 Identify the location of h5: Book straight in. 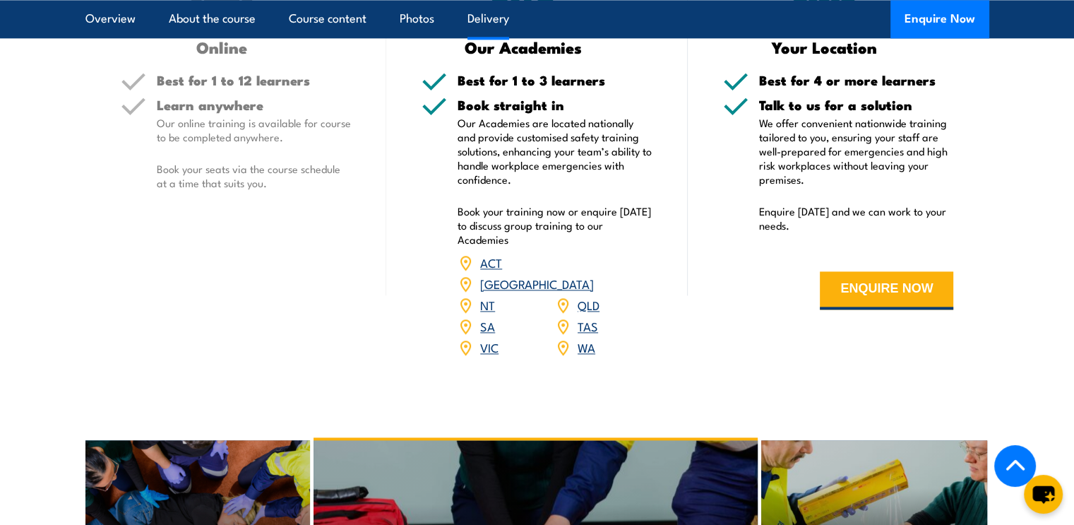
(555, 104).